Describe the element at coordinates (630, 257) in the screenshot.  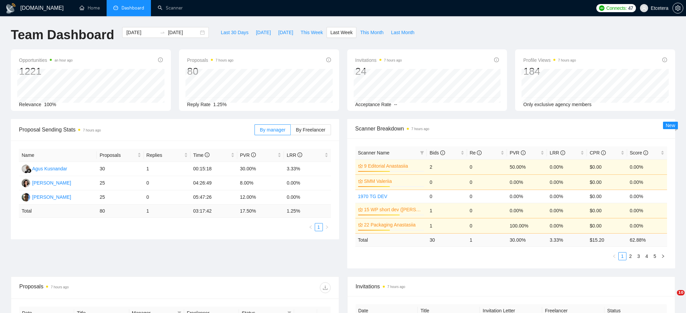
I see `li: 2` at that location.